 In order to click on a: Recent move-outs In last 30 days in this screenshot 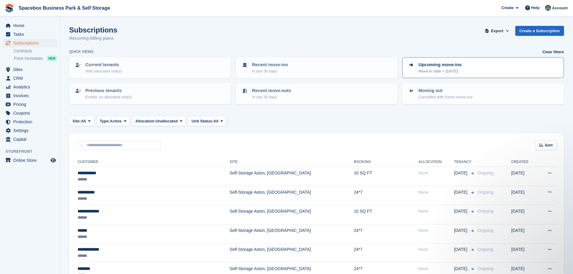, I will do `click(317, 94)`.